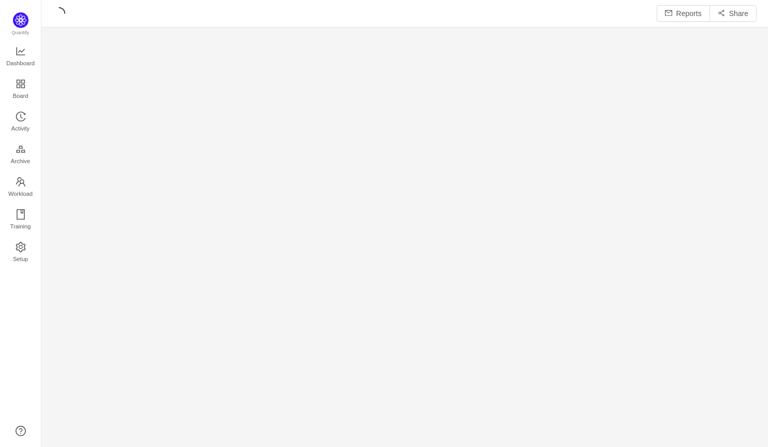 This screenshot has height=447, width=768. Describe the element at coordinates (21, 214) in the screenshot. I see `i: icon: book` at that location.